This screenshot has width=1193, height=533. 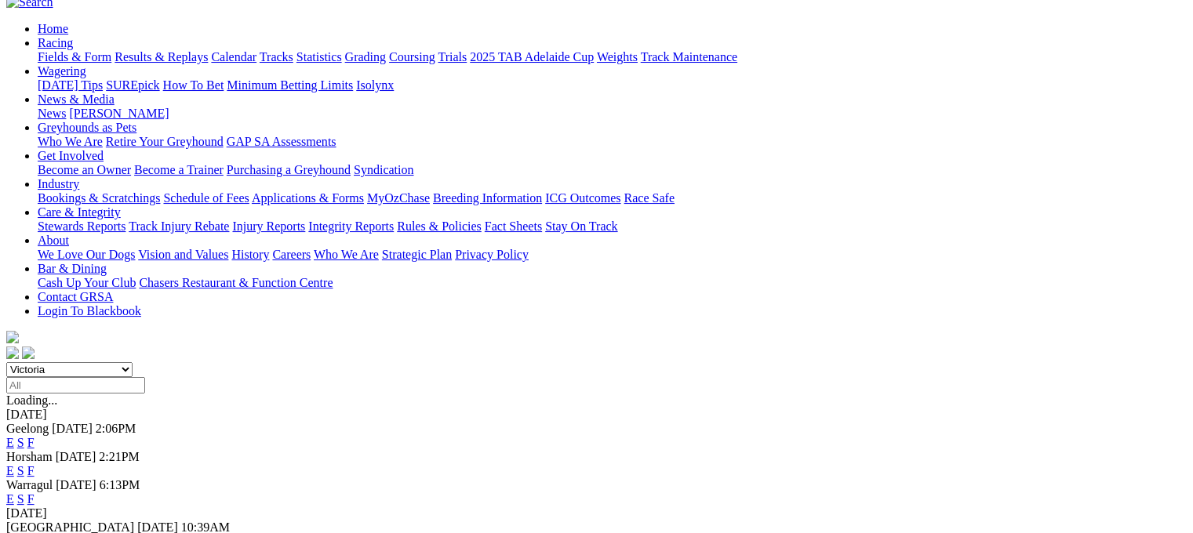 What do you see at coordinates (28, 353) in the screenshot?
I see `img: twitter.svg` at bounding box center [28, 353].